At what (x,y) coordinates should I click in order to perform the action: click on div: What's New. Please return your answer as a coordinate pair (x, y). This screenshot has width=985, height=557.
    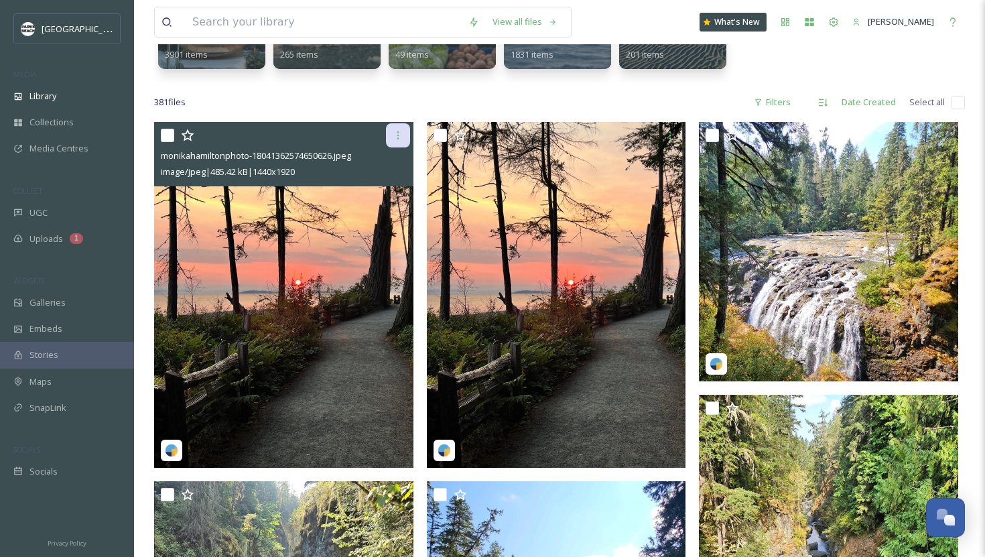
    Looking at the image, I should click on (733, 22).